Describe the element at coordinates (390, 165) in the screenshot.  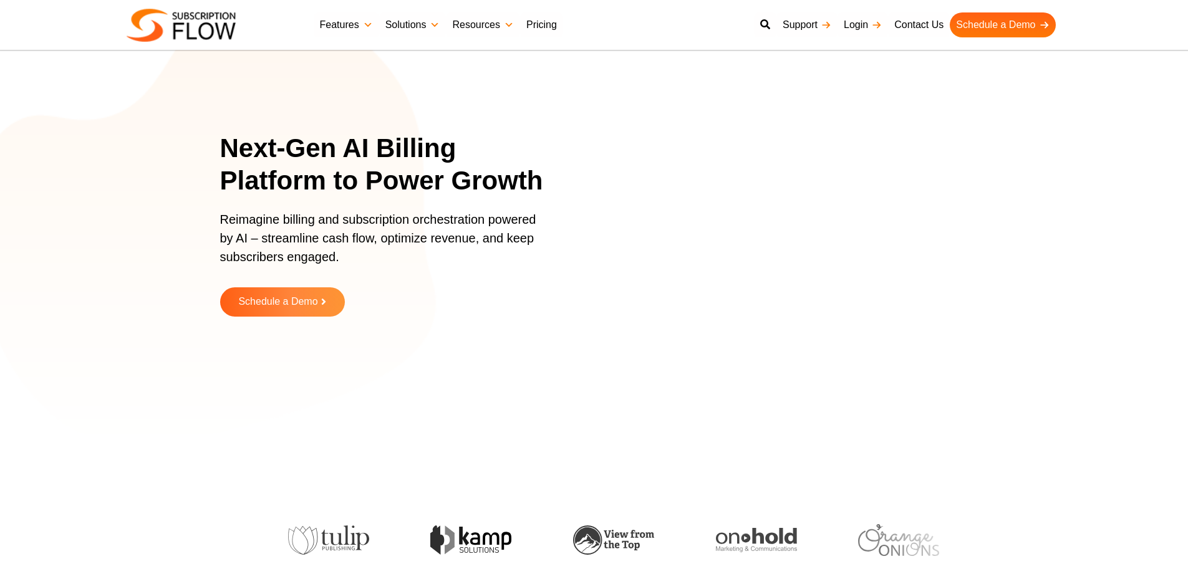
I see `h1: Next-Gen AI Billing Platform to Power Growth` at that location.